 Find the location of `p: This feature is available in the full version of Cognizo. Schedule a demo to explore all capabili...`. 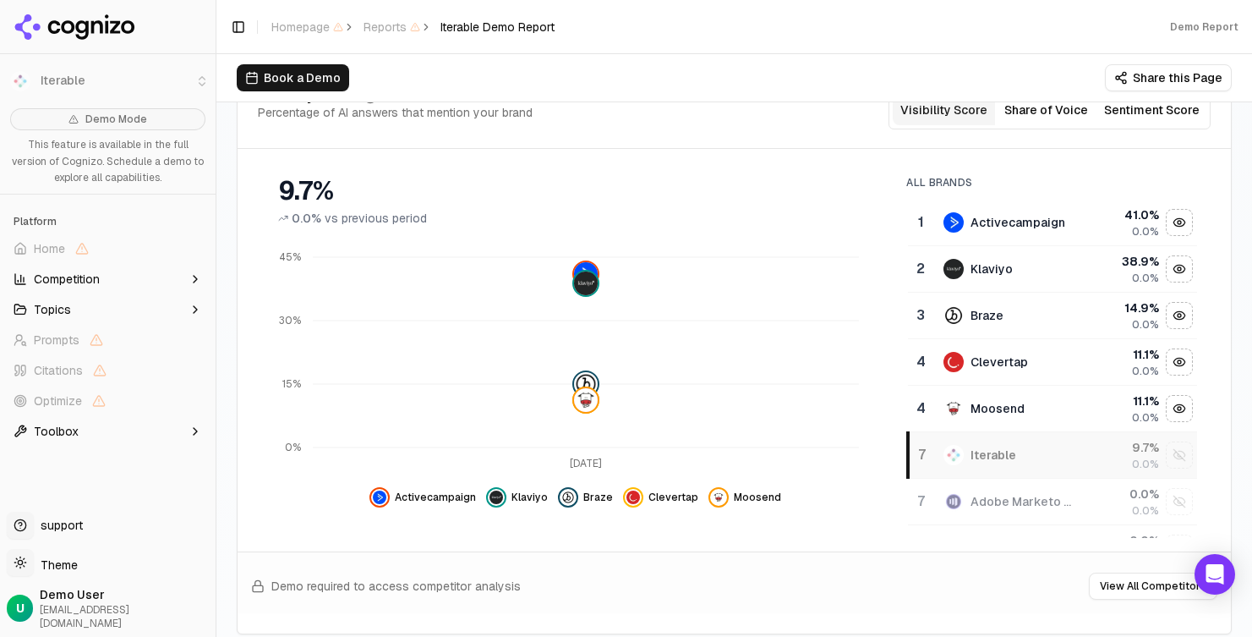

p: This feature is available in the full version of Cognizo. Schedule a demo to explore all capabili... is located at coordinates (107, 162).